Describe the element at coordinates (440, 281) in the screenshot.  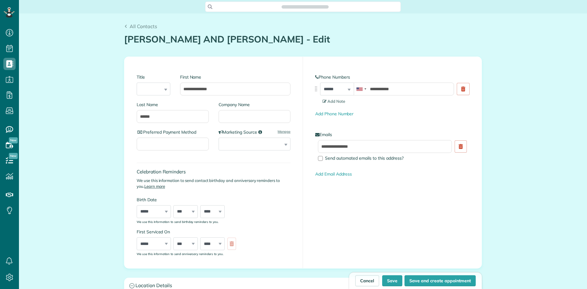
I see `button: Save and create appointment` at that location.